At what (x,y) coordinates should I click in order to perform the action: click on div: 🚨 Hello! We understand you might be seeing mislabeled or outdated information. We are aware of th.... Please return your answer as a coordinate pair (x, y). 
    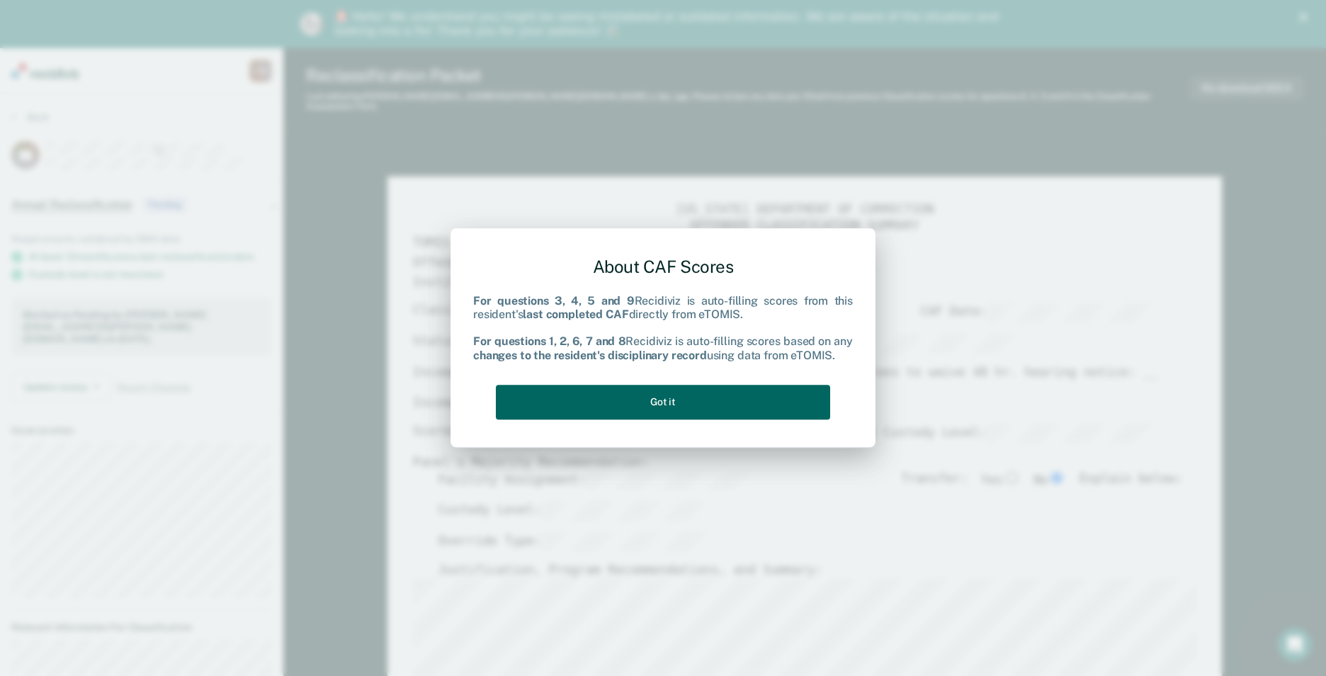
    Looking at the image, I should click on (669, 24).